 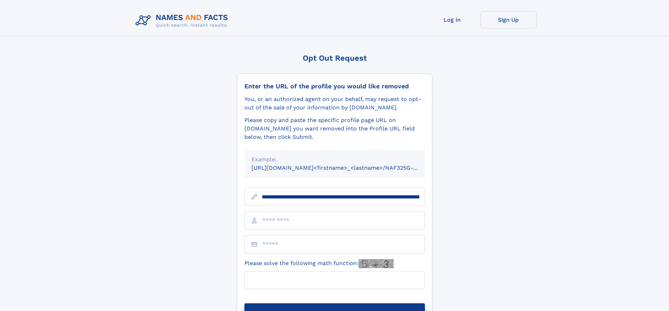 What do you see at coordinates (319, 264) in the screenshot?
I see `label: Please solve the following math function:` at bounding box center [319, 264].